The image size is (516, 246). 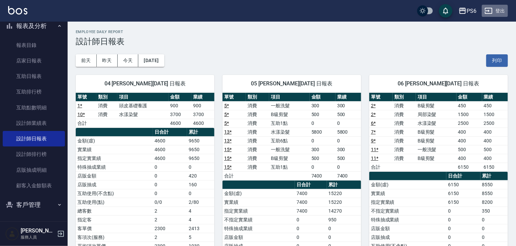 I want to click on a: 互助日報表, so click(x=34, y=76).